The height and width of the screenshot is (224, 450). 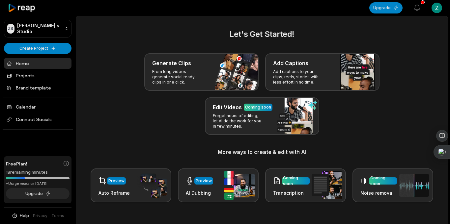 What do you see at coordinates (299, 77) in the screenshot?
I see `p: Add captions to your clips, reels, stories with less effort in no time.` at bounding box center [299, 77].